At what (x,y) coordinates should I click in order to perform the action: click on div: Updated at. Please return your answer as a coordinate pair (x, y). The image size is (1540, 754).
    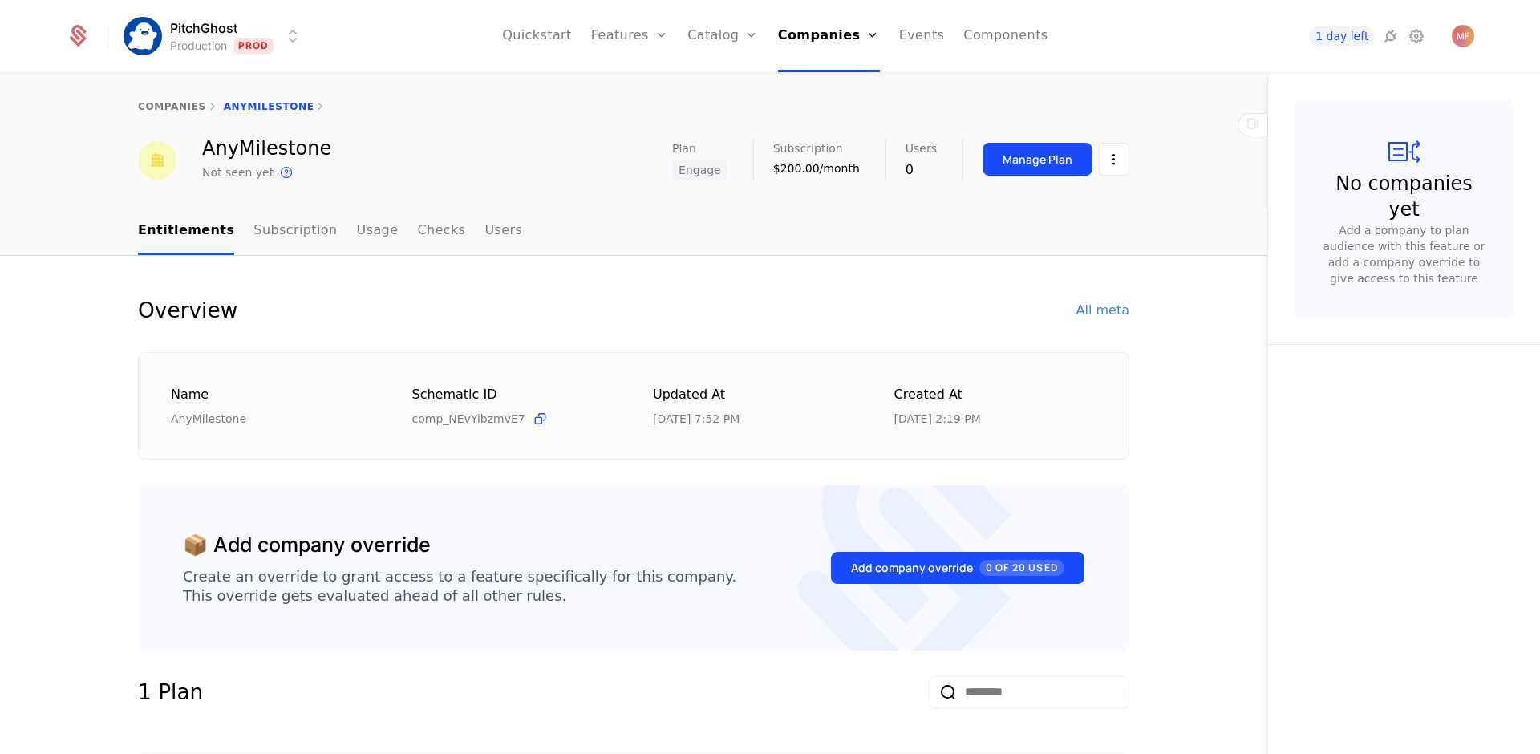
    Looking at the image, I should click on (754, 395).